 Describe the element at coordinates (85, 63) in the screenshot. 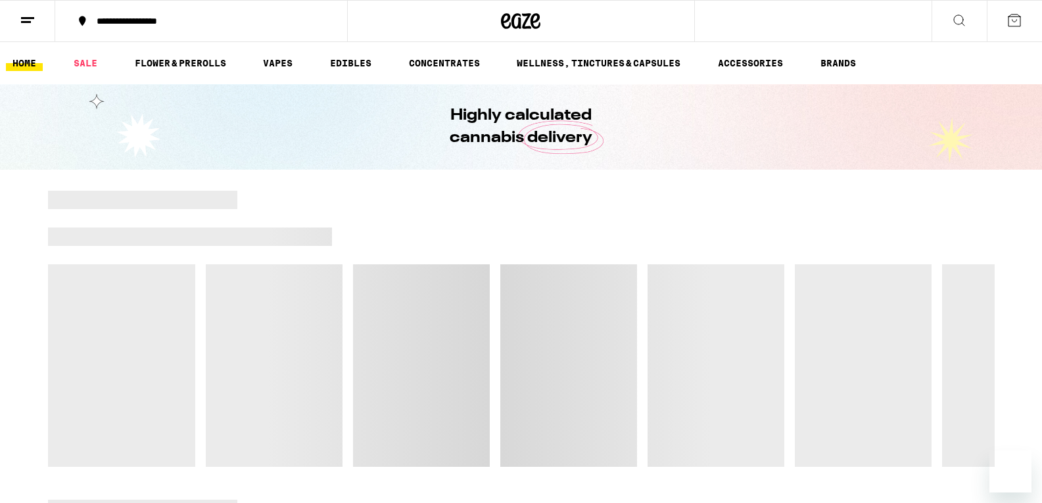

I see `a: SALE` at that location.